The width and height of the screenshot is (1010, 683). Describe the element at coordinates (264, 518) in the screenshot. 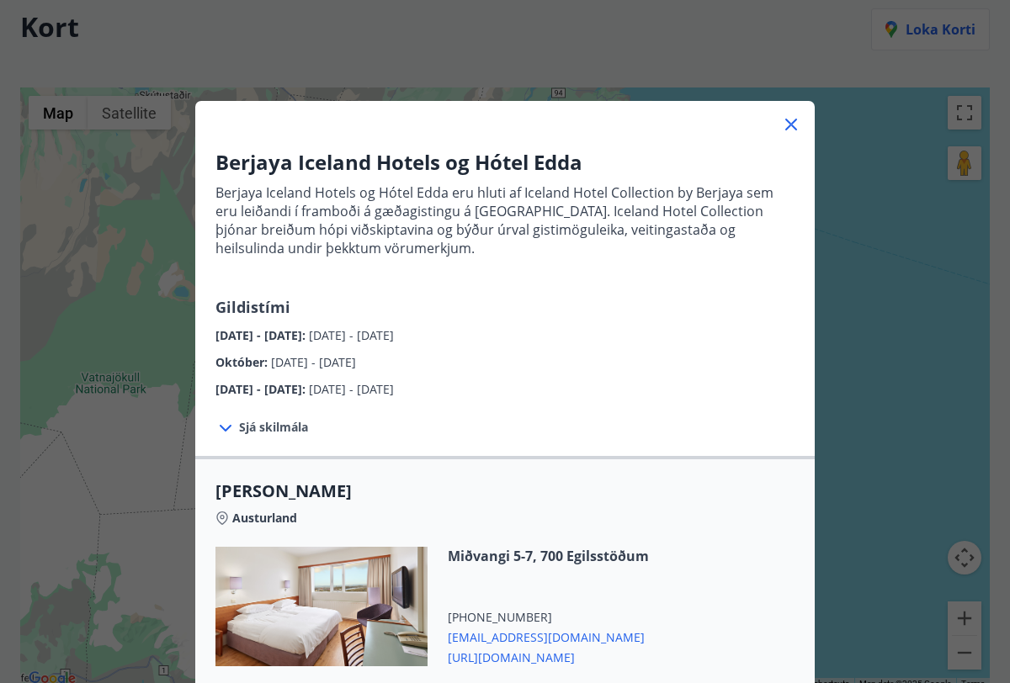

I see `span: Austurland` at that location.